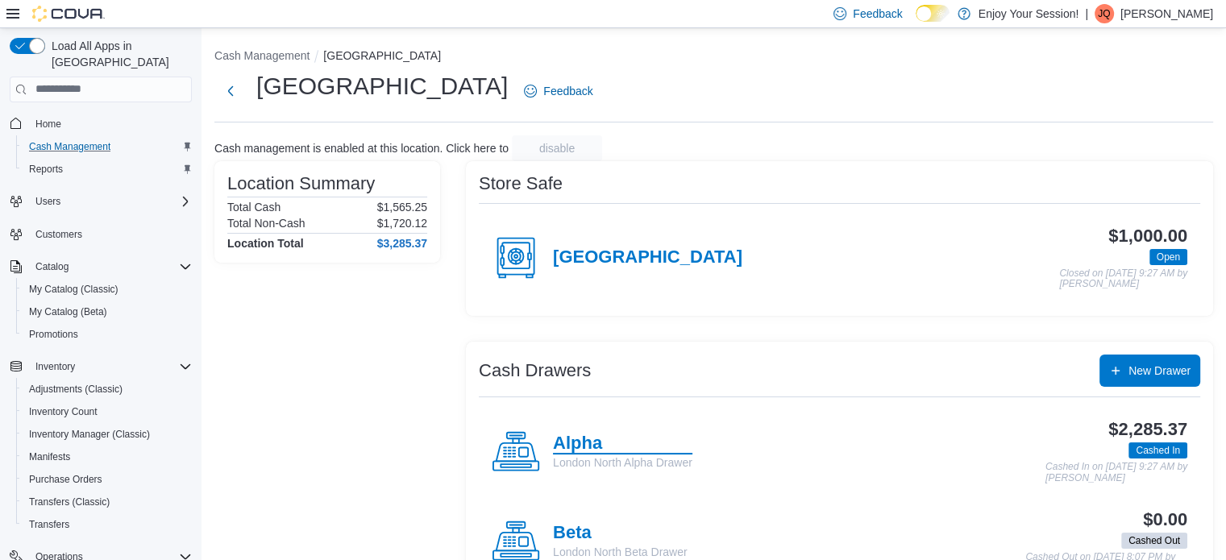  Describe the element at coordinates (101, 123) in the screenshot. I see `button: Home` at that location.